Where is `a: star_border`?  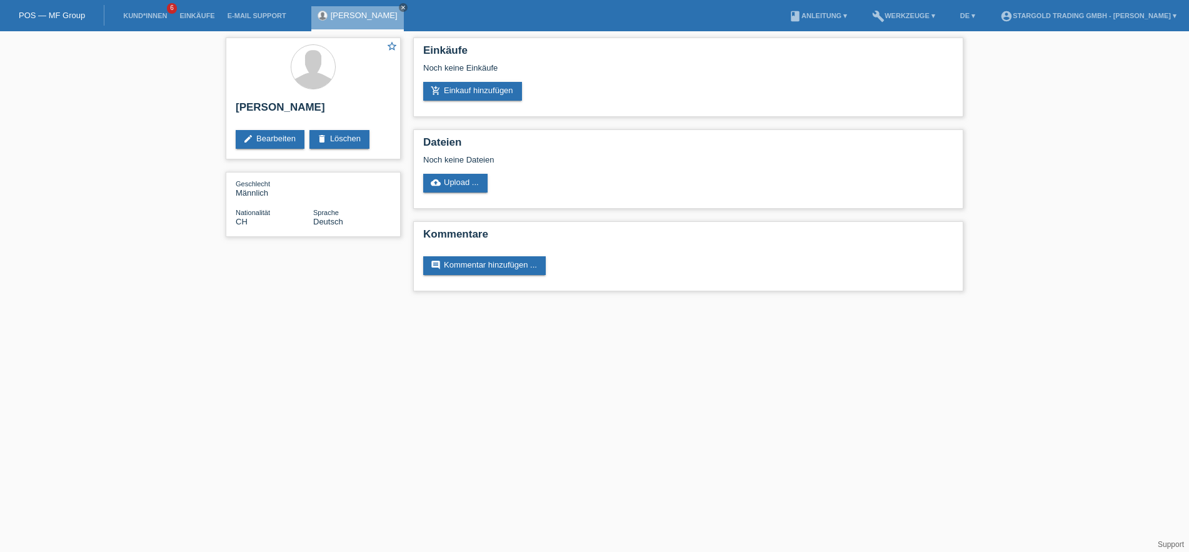 a: star_border is located at coordinates (392, 47).